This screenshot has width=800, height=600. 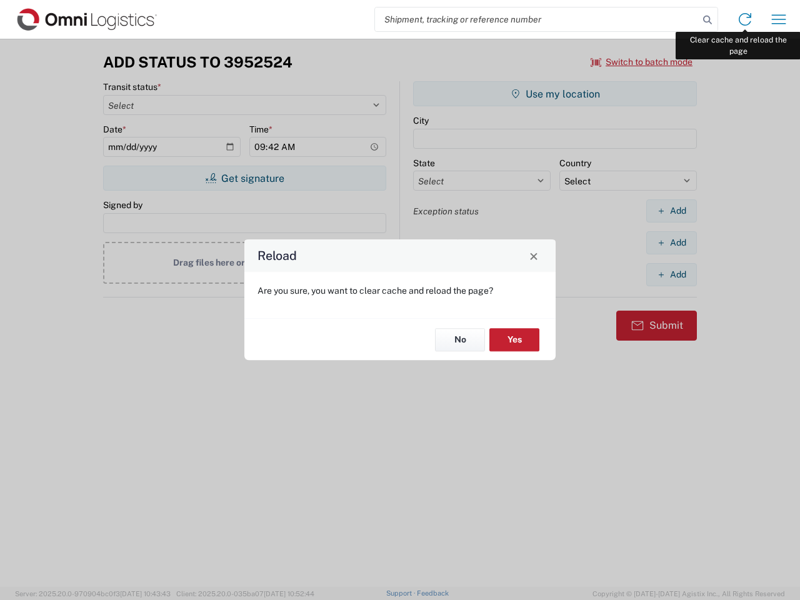 I want to click on button: Close, so click(x=534, y=256).